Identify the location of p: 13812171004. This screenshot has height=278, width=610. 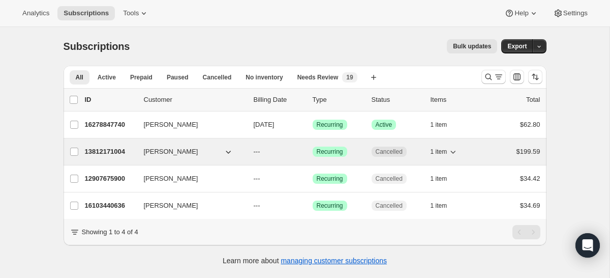
(110, 152).